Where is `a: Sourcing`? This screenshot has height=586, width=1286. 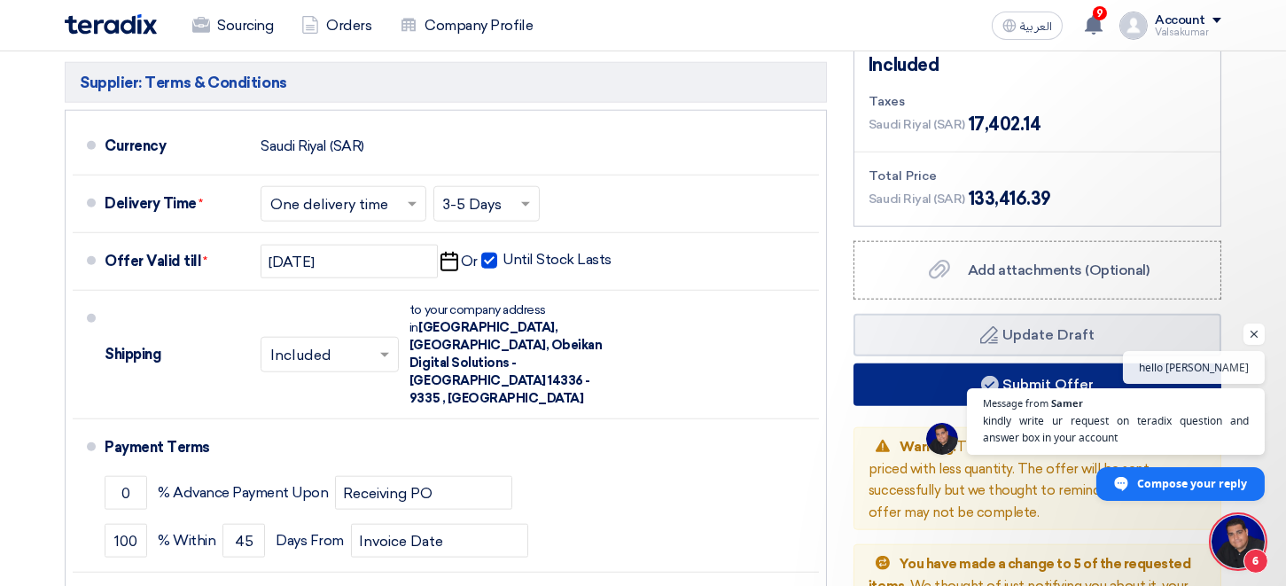
a: Sourcing is located at coordinates (232, 26).